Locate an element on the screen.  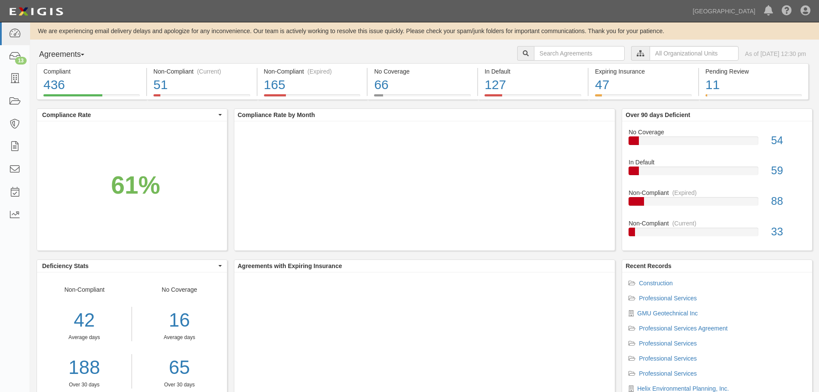
div: Compliant is located at coordinates (92, 71).